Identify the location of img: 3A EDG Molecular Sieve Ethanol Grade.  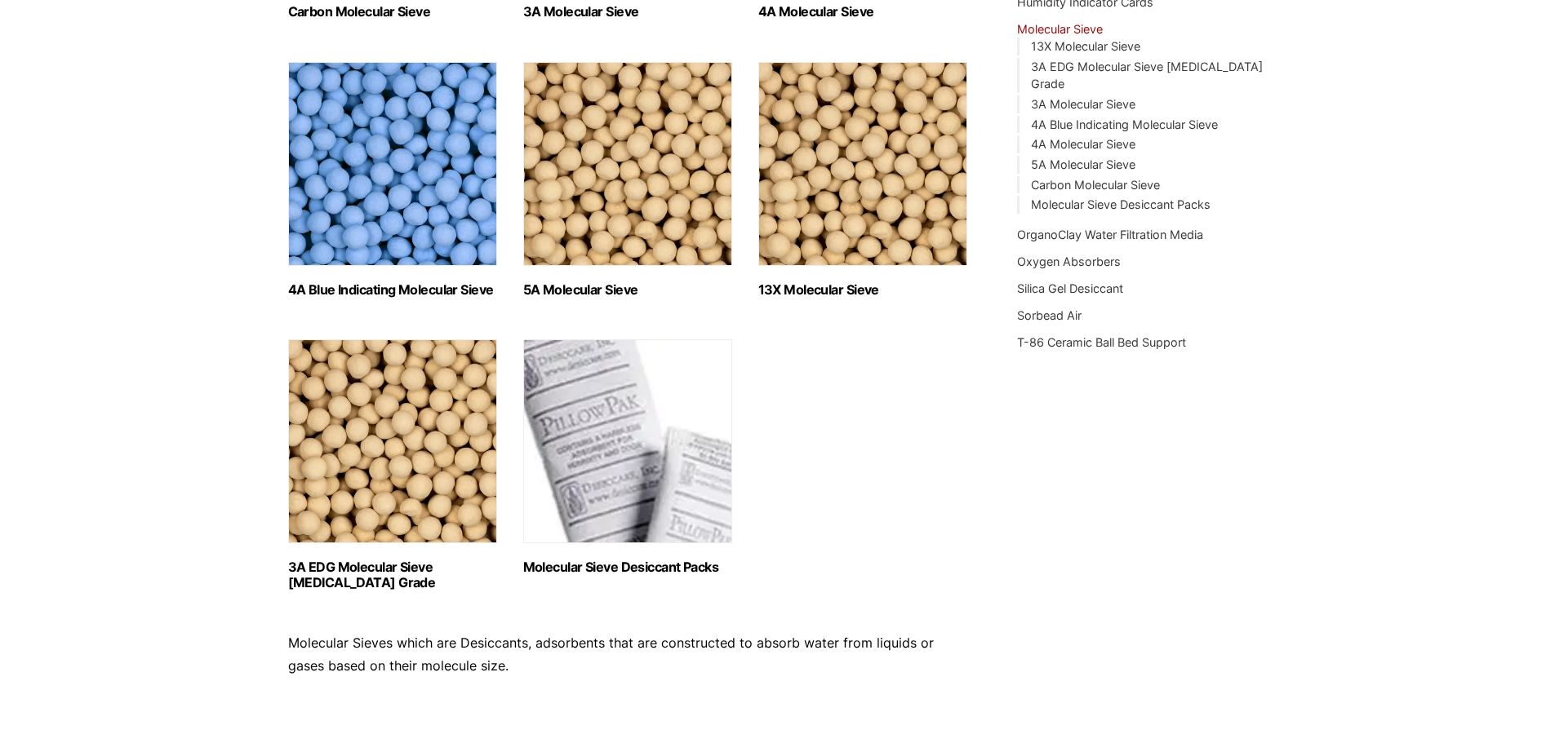
(393, 441).